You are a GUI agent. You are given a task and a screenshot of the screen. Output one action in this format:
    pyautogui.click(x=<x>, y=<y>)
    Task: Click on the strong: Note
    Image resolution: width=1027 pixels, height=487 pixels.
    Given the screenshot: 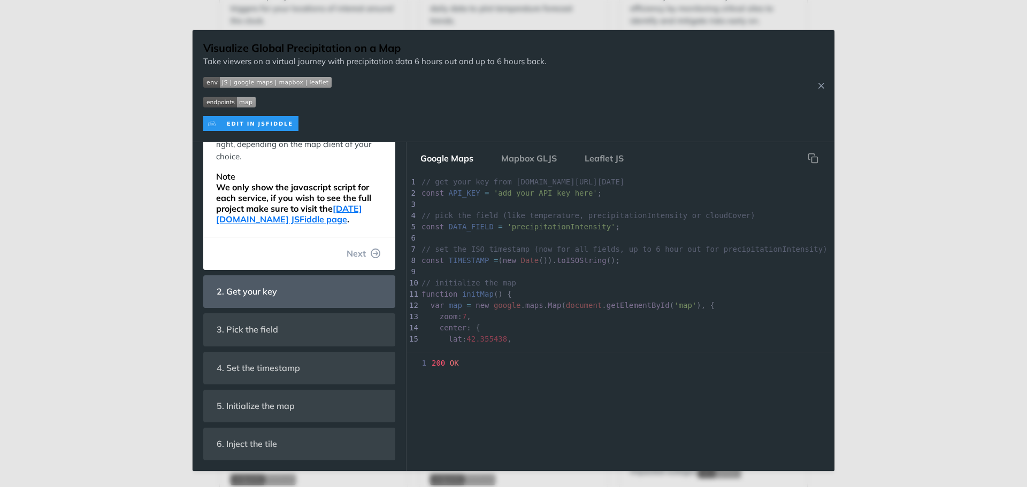 What is the action you would take?
    pyautogui.click(x=226, y=177)
    